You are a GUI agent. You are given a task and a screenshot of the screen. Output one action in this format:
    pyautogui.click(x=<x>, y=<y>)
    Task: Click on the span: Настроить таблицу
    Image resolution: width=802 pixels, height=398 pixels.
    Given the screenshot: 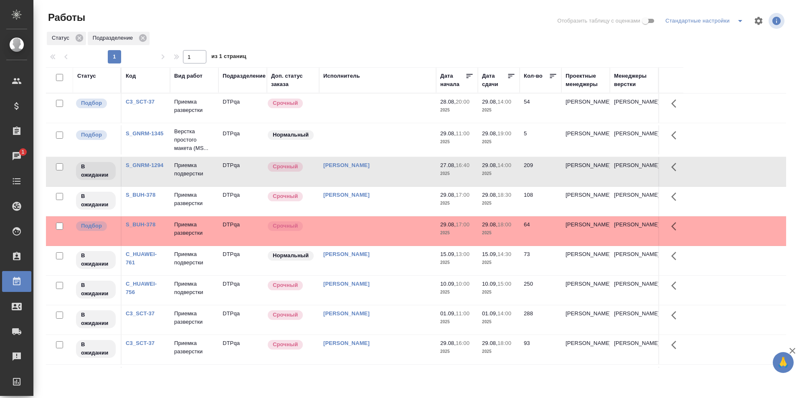 What is the action you would take?
    pyautogui.click(x=758, y=21)
    